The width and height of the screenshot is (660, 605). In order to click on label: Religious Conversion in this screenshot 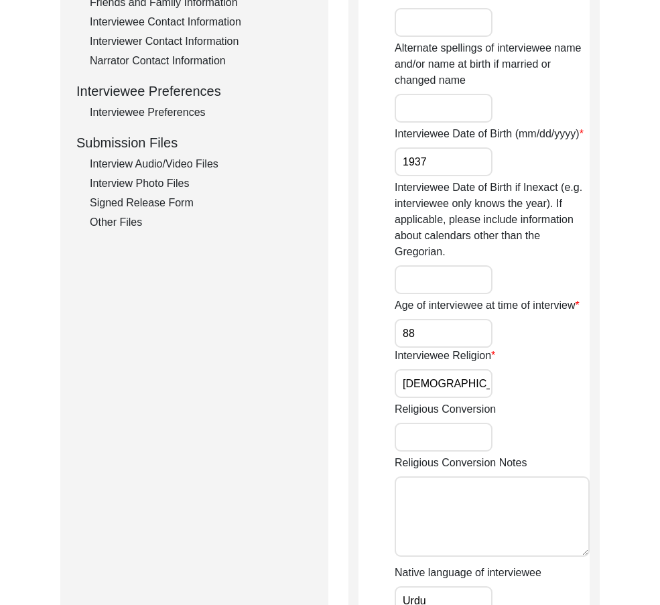, I will do `click(445, 409)`.